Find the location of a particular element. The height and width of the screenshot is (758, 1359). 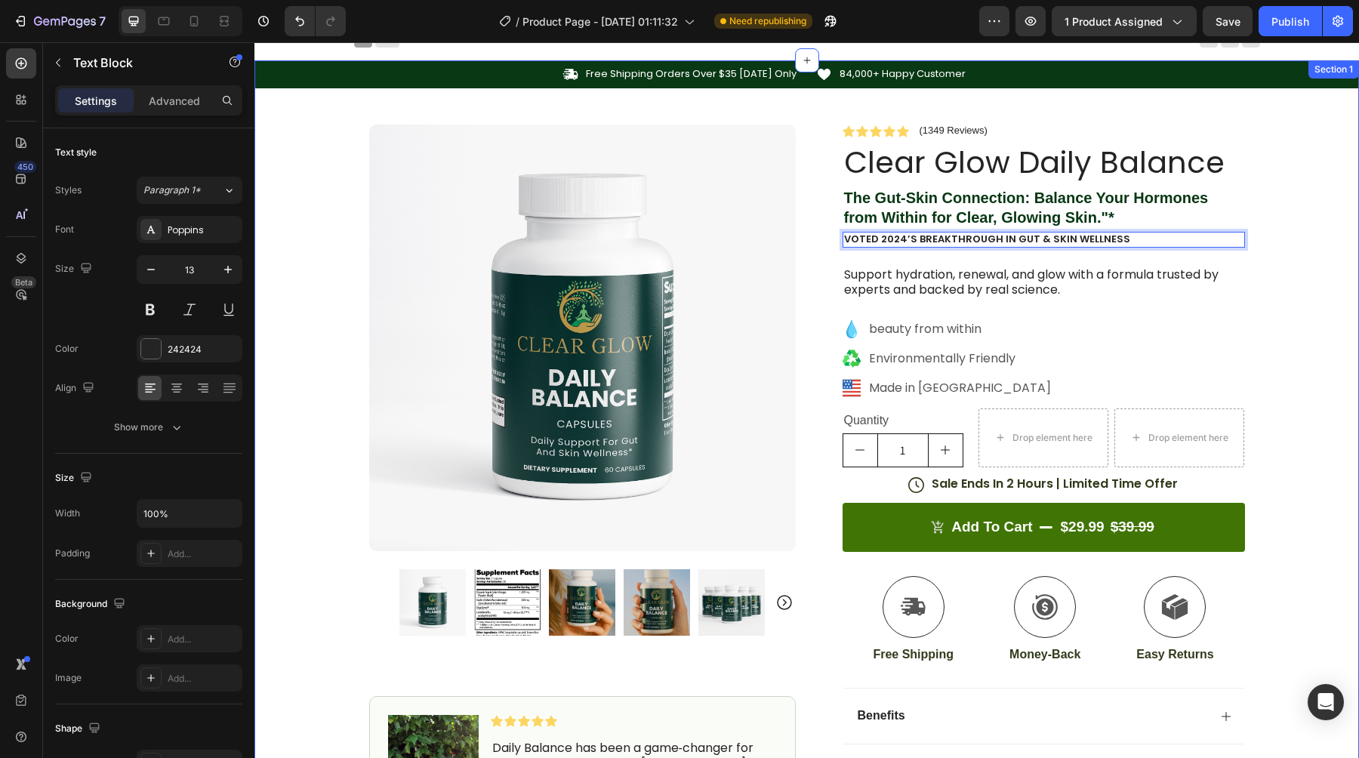

p: Voted 2024’s Breakthrough in Gut & Skin Wellness is located at coordinates (789, 197).